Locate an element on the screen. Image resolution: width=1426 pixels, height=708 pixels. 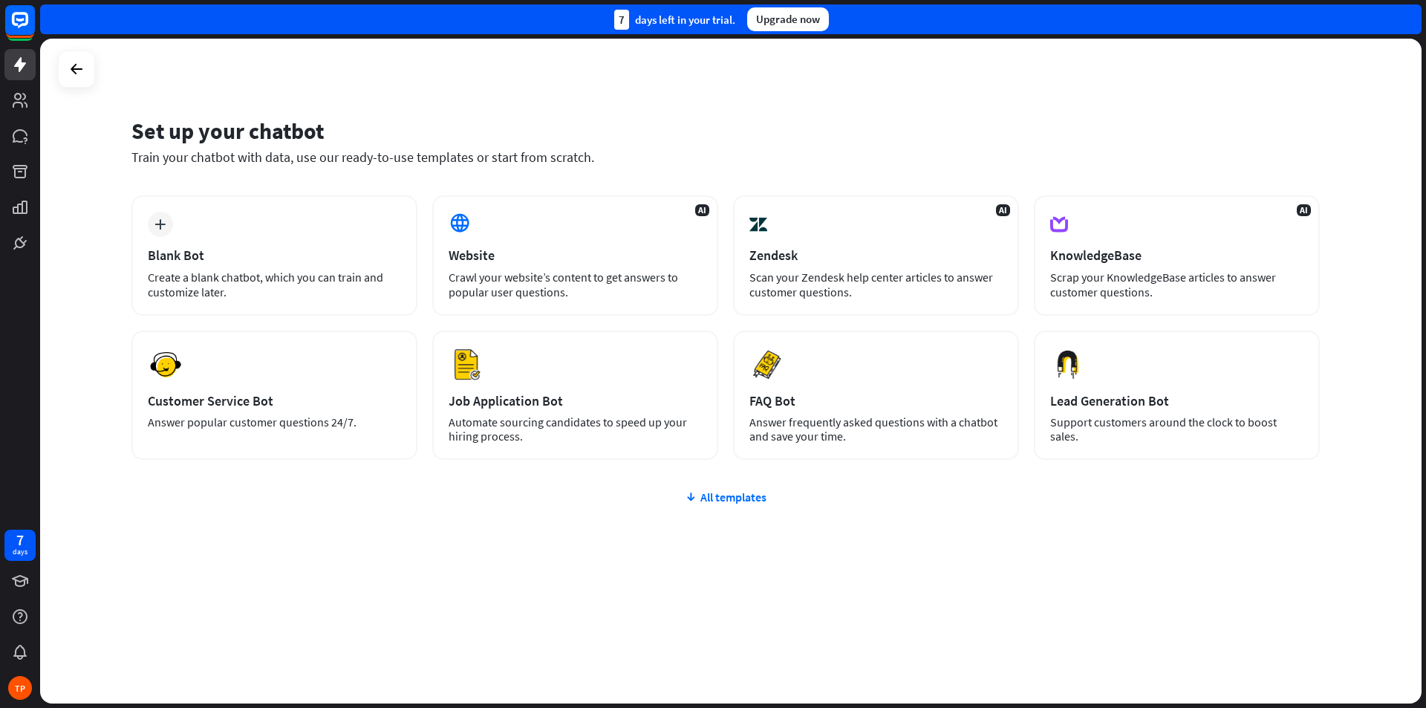
div: All templates is located at coordinates (726, 497).